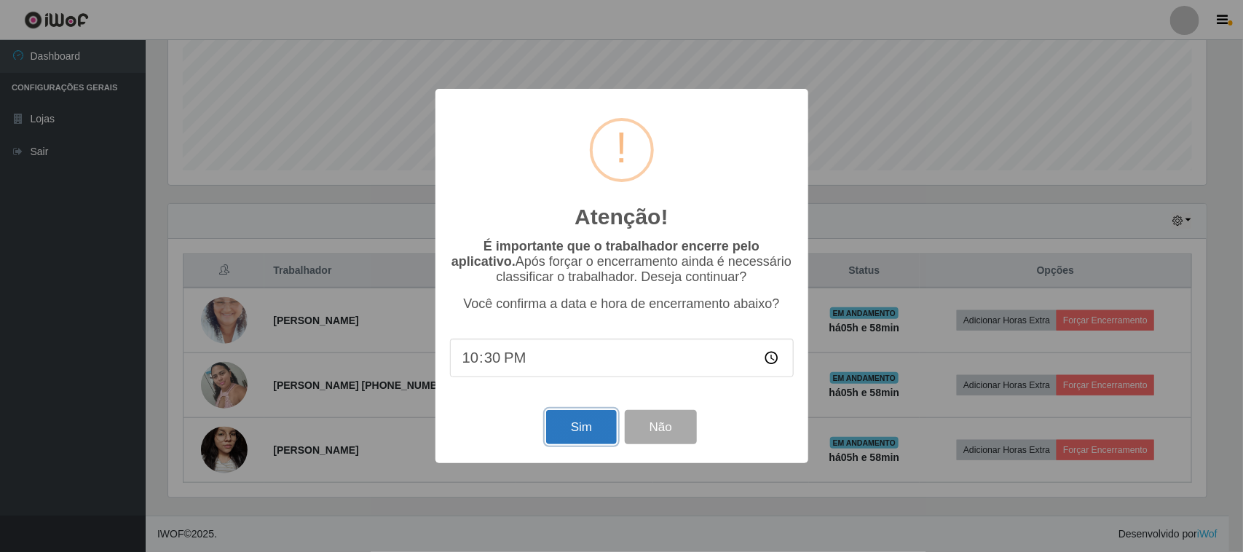 The image size is (1243, 552). Describe the element at coordinates (621, 217) in the screenshot. I see `h2: Atenção!` at that location.